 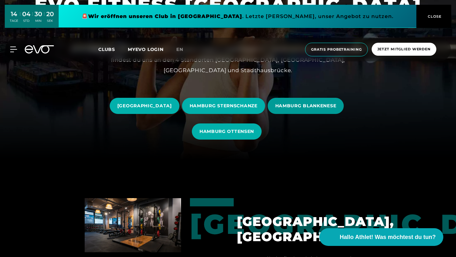 I want to click on div: MIN, so click(x=38, y=21).